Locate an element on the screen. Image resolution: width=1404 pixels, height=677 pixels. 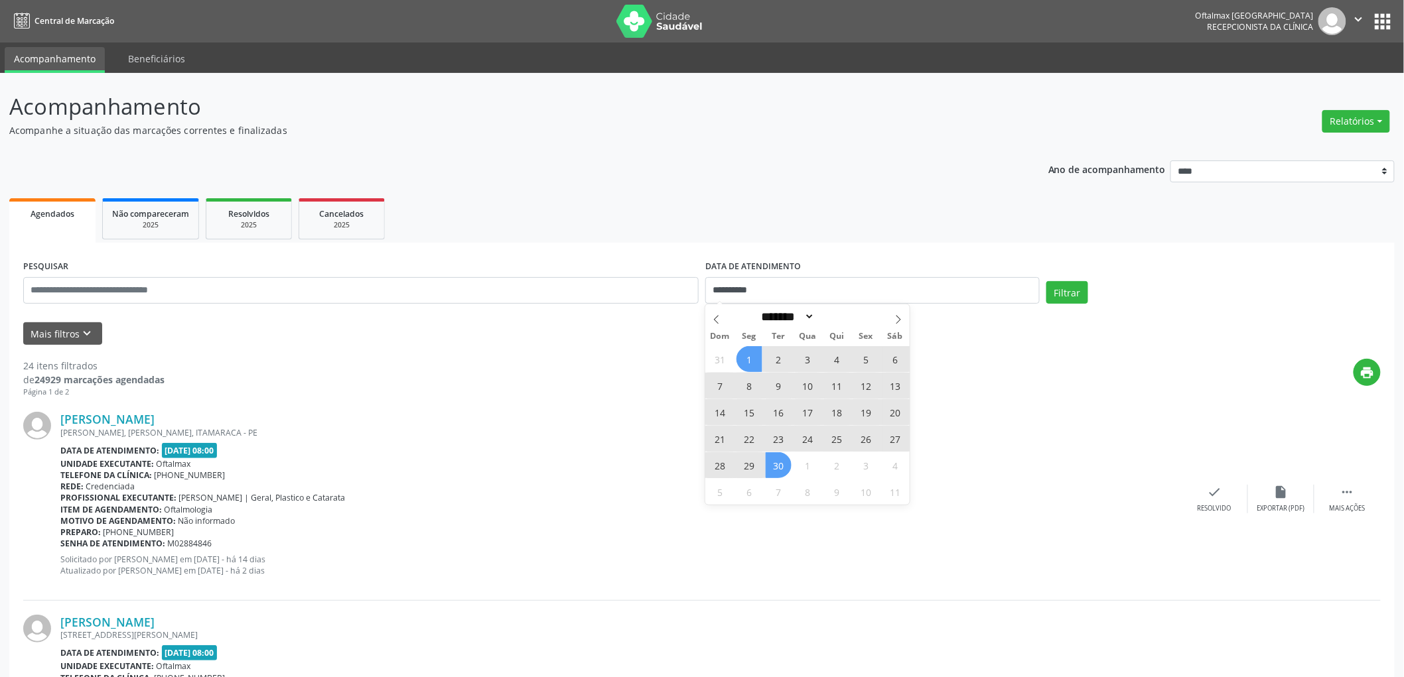
span: Setembro 15, 2025 is located at coordinates (749, 412).